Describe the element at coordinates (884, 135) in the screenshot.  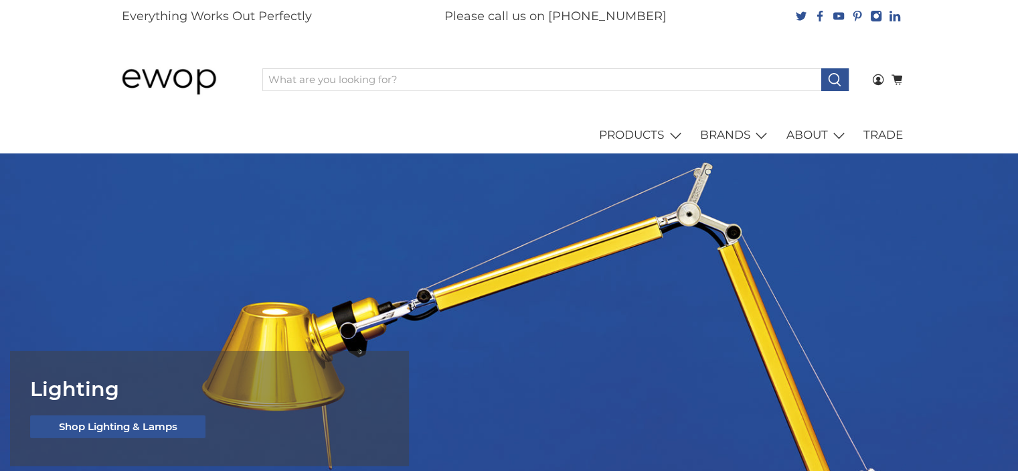
I see `a: TRADE` at that location.